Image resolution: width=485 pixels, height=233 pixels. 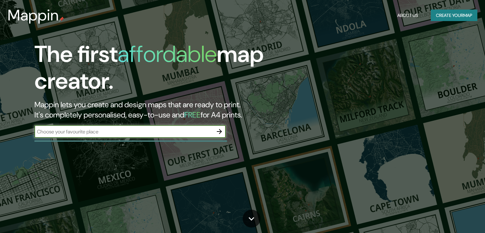 I want to click on h1: The first map creator., so click(x=156, y=70).